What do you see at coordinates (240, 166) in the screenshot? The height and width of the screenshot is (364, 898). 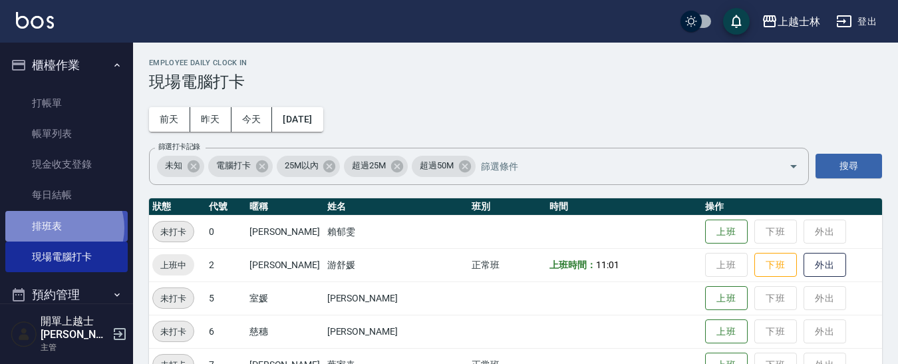 I see `div: 電腦打卡` at bounding box center [240, 166].